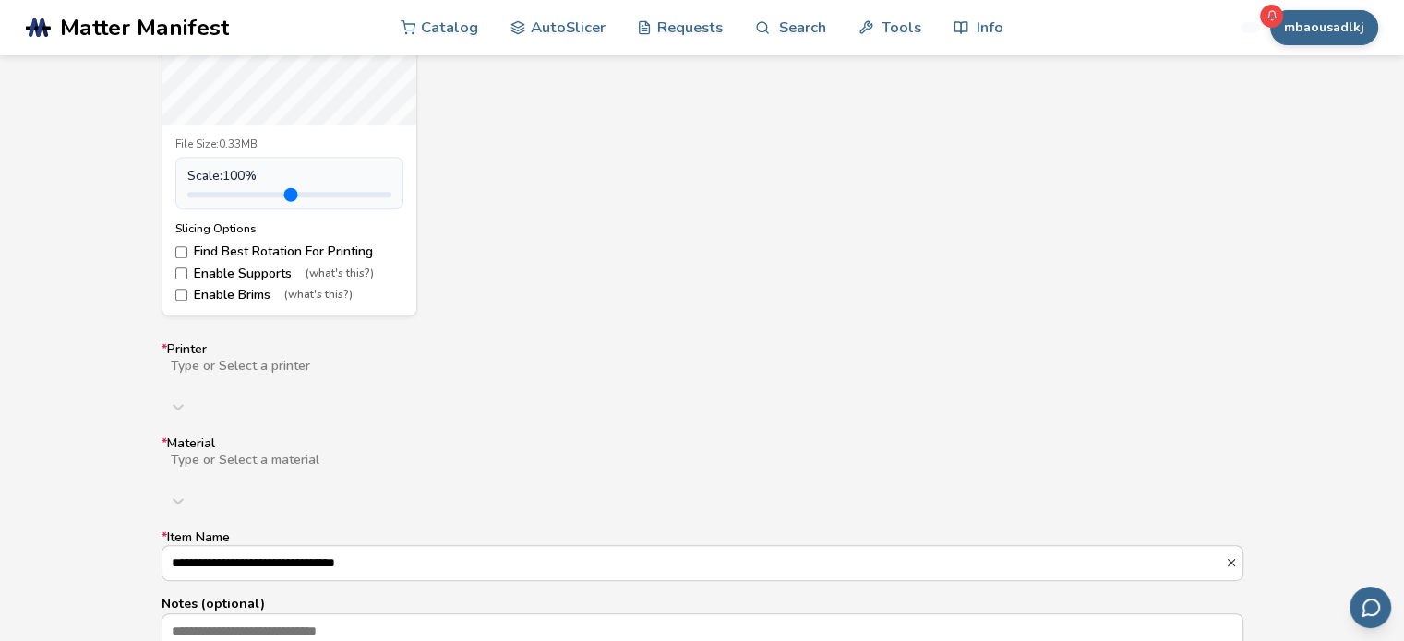  Describe the element at coordinates (144, 28) in the screenshot. I see `span: Matter Manifest` at that location.